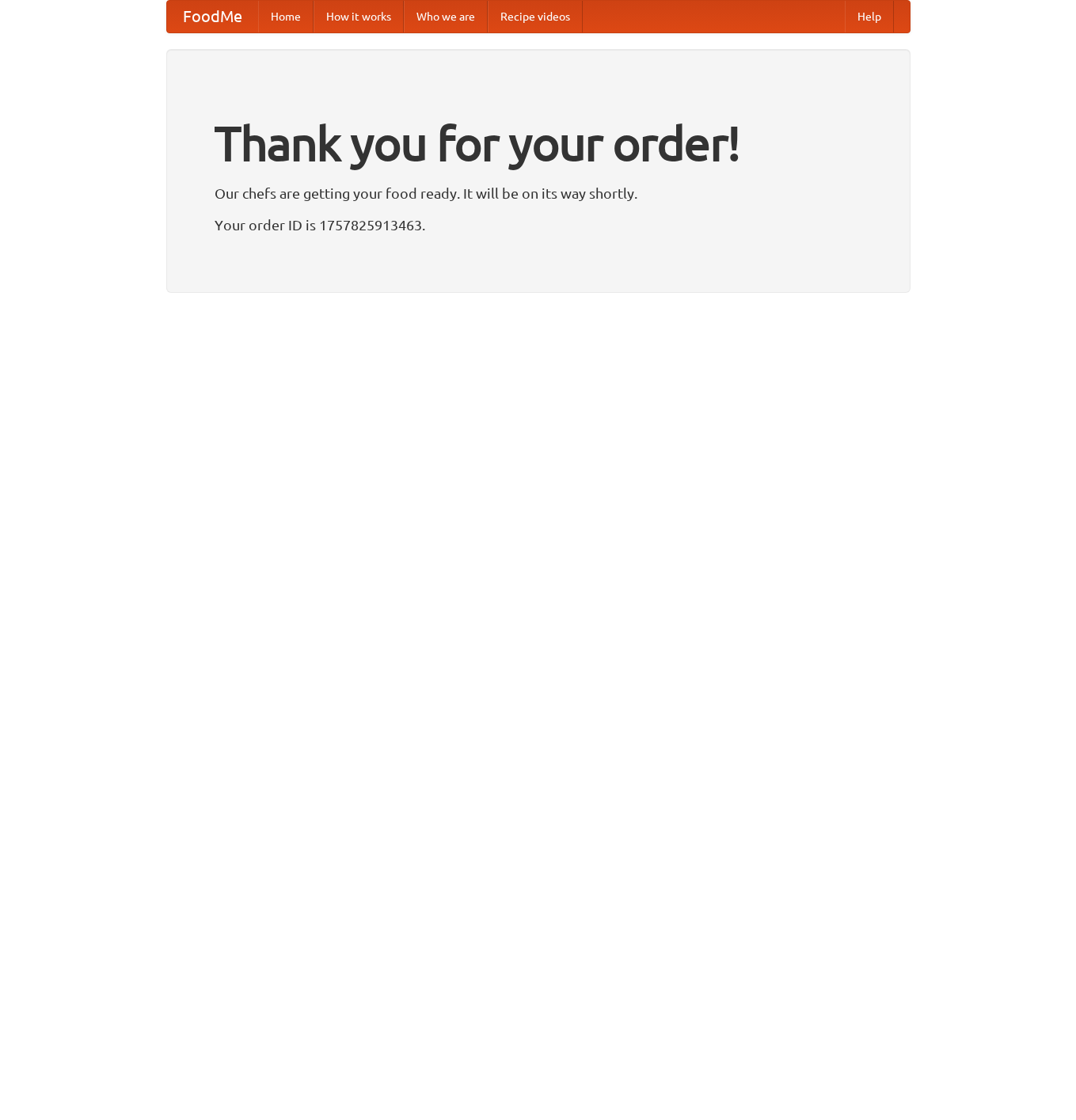  Describe the element at coordinates (212, 17) in the screenshot. I see `a: FoodMe` at that location.